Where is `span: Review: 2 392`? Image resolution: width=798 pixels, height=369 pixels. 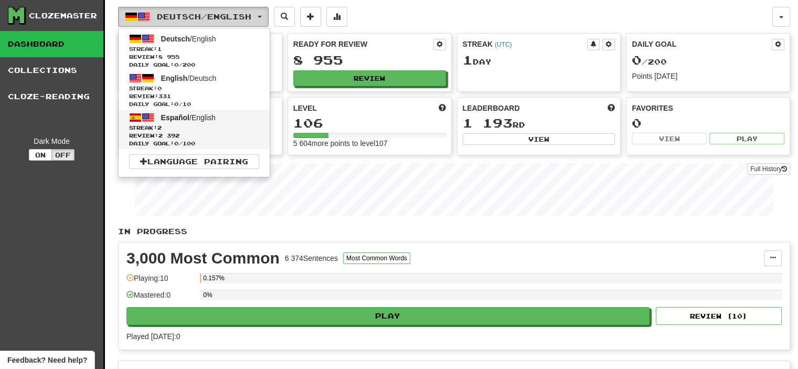 span: Review: 2 392 is located at coordinates (194, 135).